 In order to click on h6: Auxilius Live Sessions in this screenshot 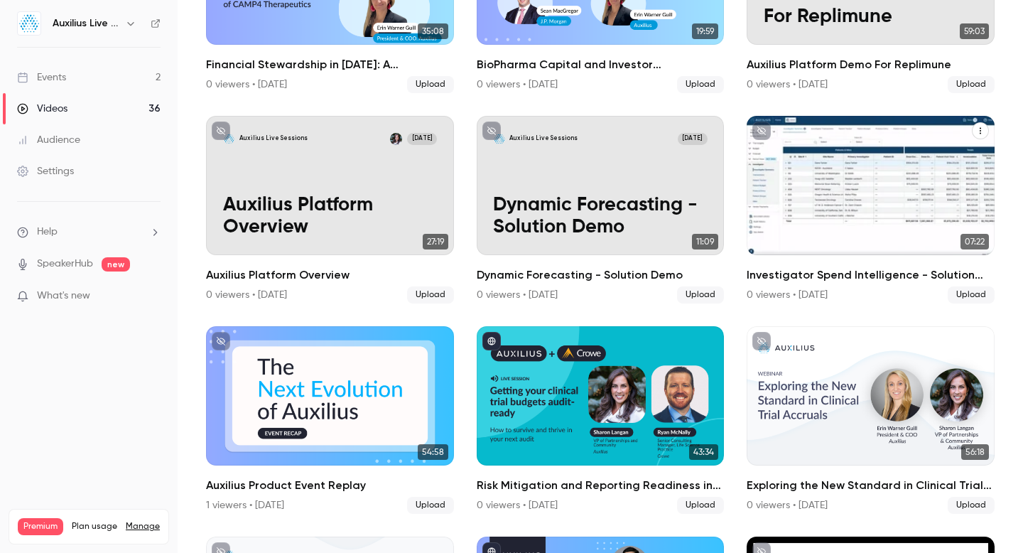, I will do `click(86, 23)`.